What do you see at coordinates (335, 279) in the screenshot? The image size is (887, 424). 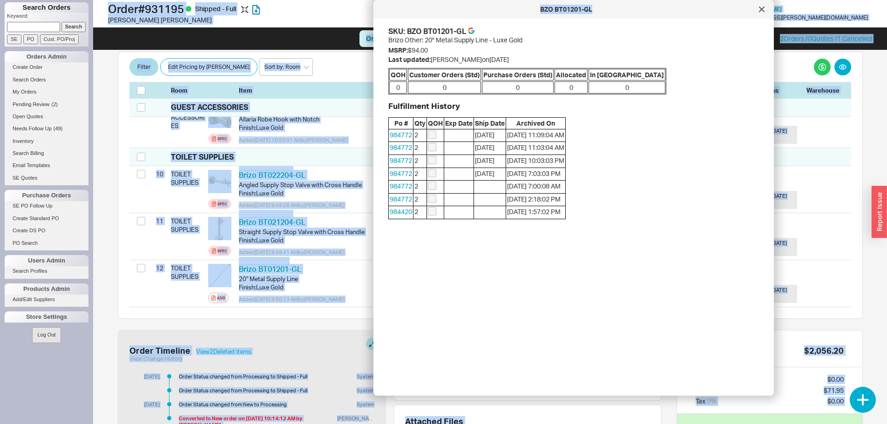 I see `div: 20" Metal Supply Line` at bounding box center [335, 279].